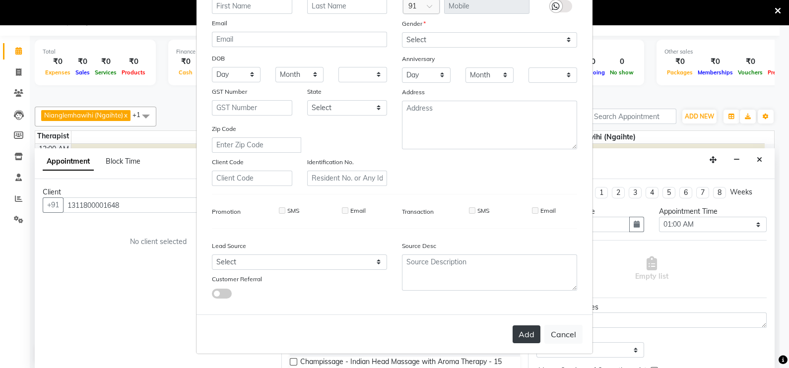 This screenshot has width=789, height=368. What do you see at coordinates (229, 92) in the screenshot?
I see `label: GST Number` at bounding box center [229, 92].